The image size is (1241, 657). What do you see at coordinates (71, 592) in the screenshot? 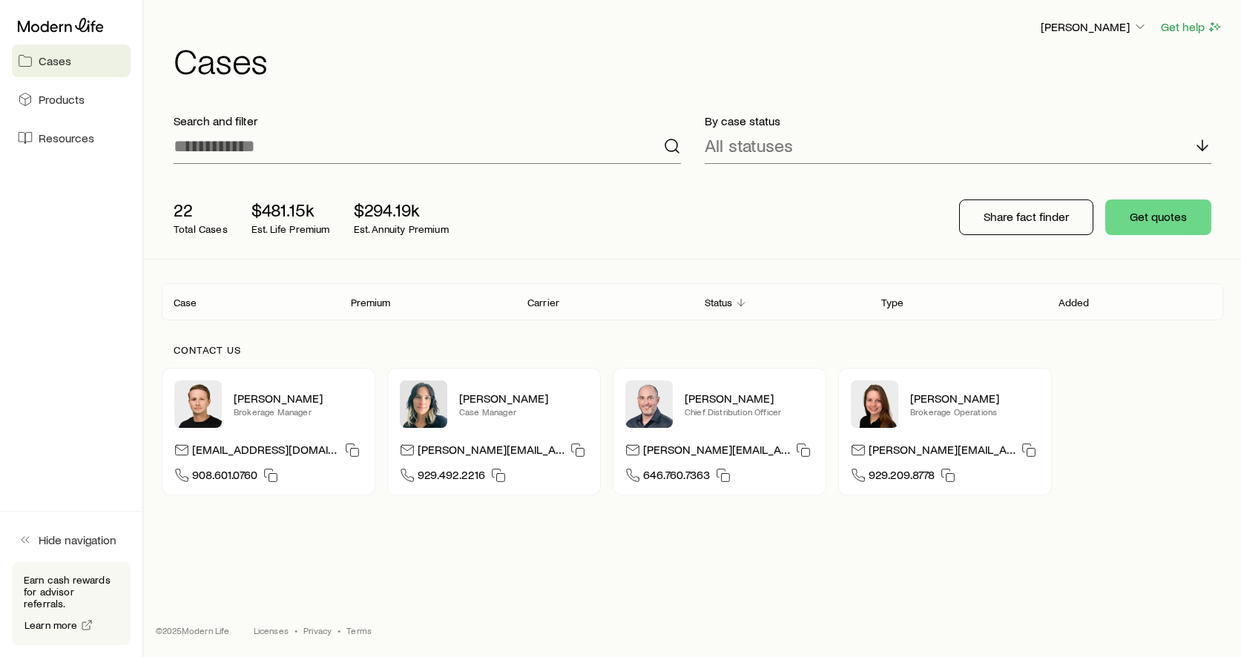
I see `p: Earn cash rewards for advisor referrals.` at bounding box center [71, 592].